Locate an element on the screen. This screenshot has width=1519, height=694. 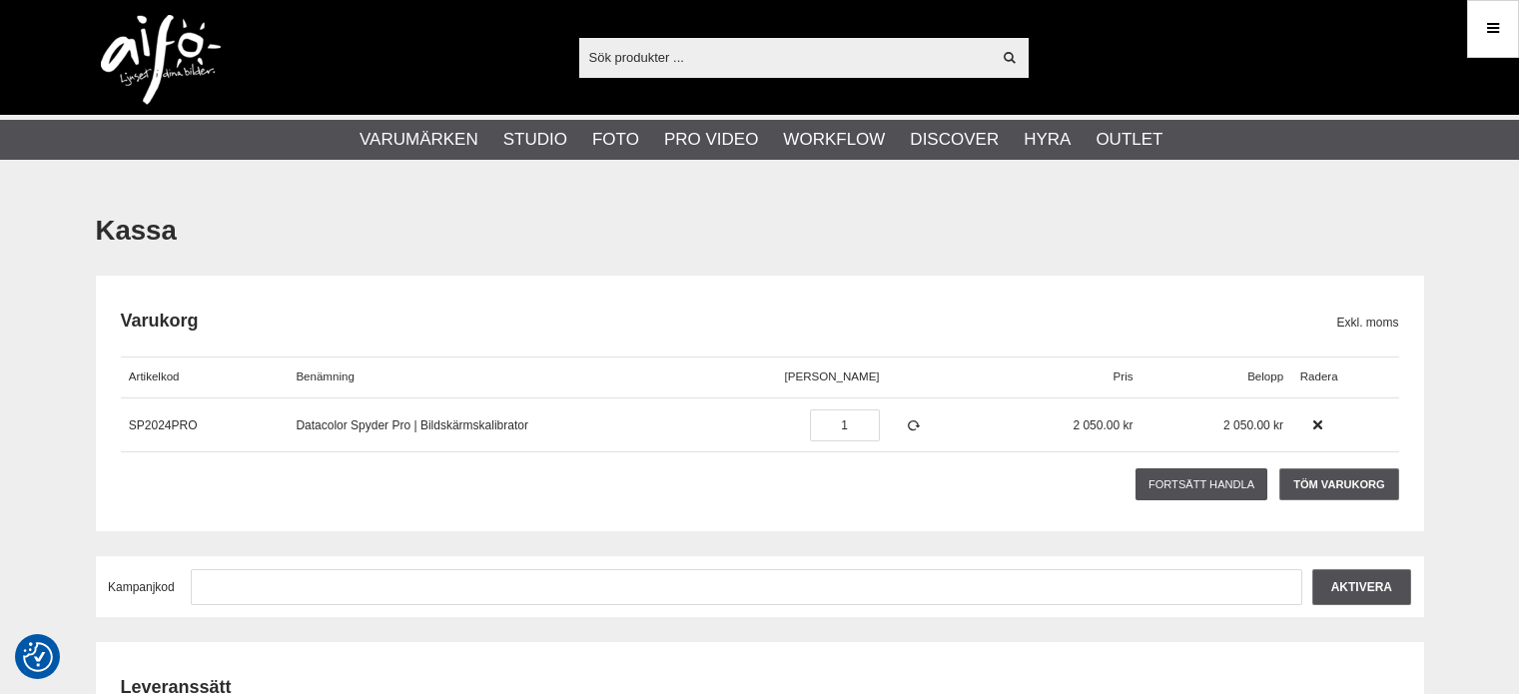
a: Pro Video is located at coordinates (711, 140).